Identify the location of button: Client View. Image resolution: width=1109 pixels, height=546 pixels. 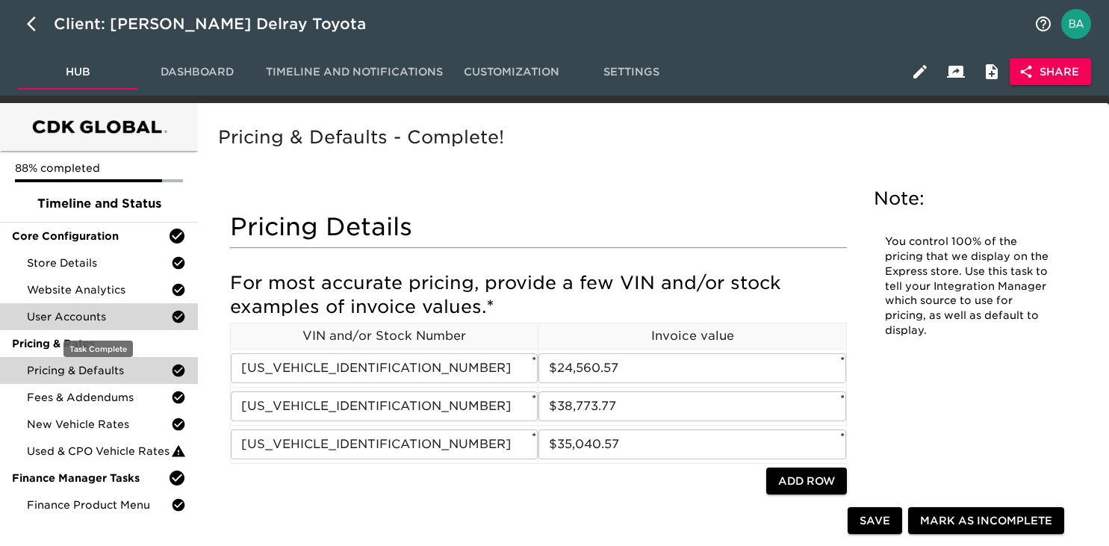
(956, 72).